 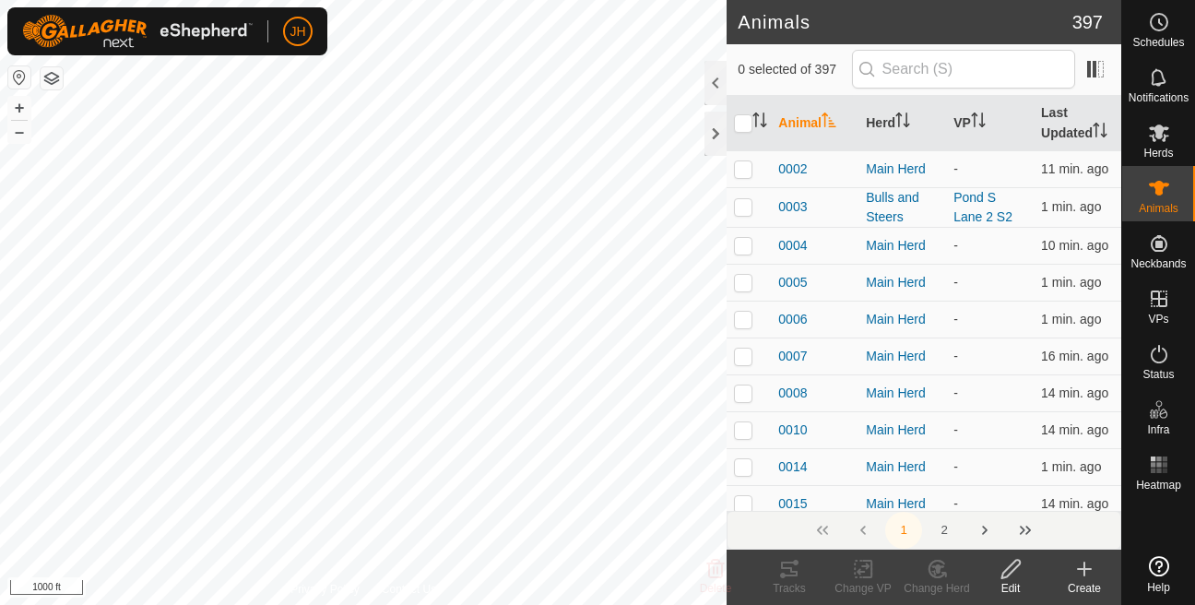 What do you see at coordinates (904, 22) in the screenshot?
I see `h2: Animals` at bounding box center [904, 22].